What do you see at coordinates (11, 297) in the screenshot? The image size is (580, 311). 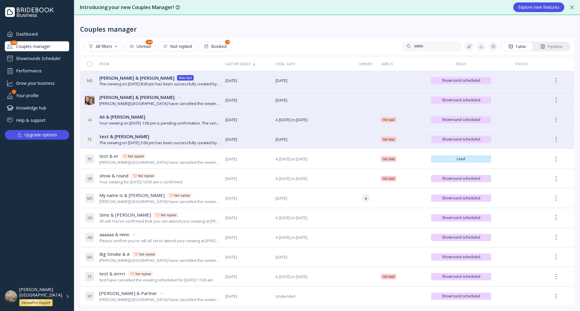 I see `img: dpr=1,fit=cover,g=face,w=48,h=48` at bounding box center [11, 297].